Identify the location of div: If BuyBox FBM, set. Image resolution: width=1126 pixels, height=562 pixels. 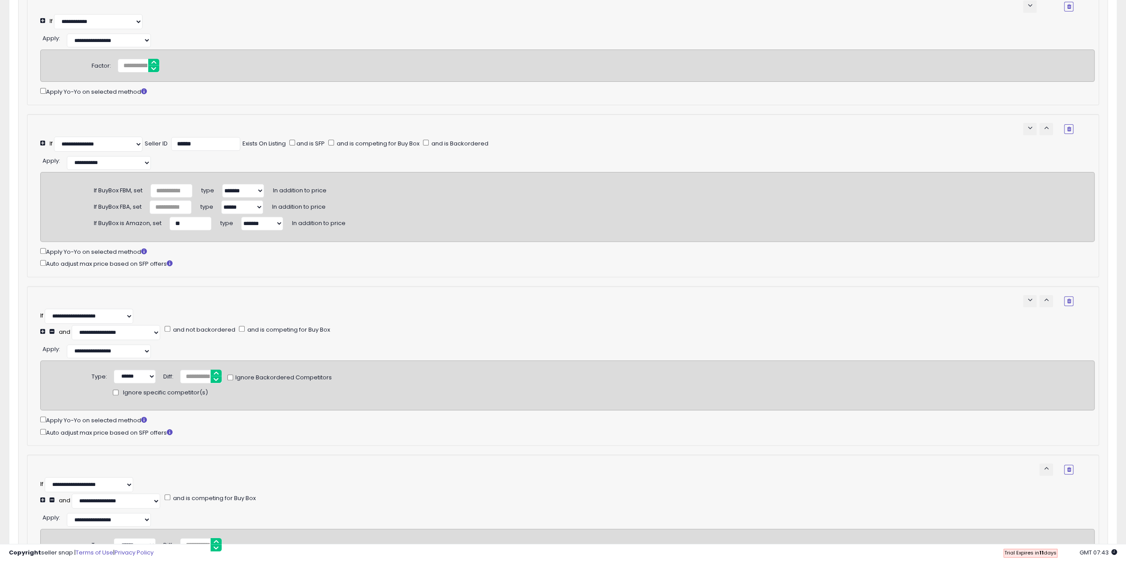
(118, 189).